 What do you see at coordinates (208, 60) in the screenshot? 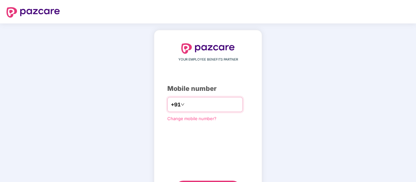
I see `span: YOUR EMPLOYEE BENEFITS PARTNER` at bounding box center [208, 60].